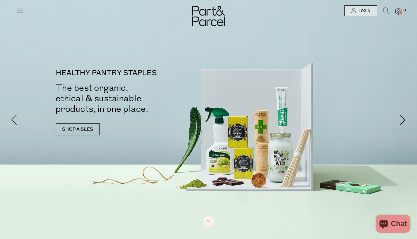 This screenshot has height=239, width=417. I want to click on h2: The best organic, ethical & sustainable products, in one place., so click(137, 98).